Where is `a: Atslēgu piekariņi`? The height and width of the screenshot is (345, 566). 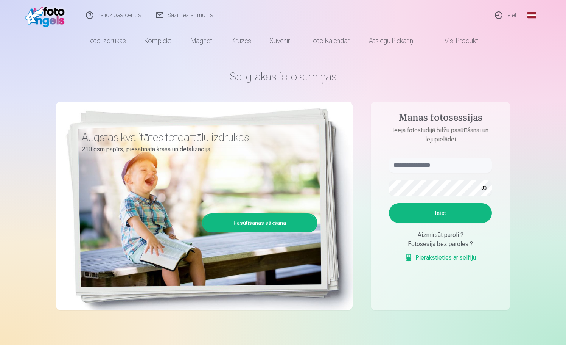
a: Atslēgu piekariņi is located at coordinates (392, 41).